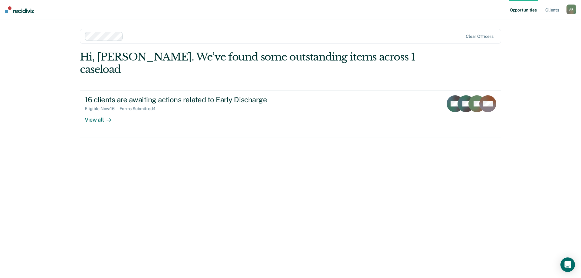 The width and height of the screenshot is (581, 278). What do you see at coordinates (572, 9) in the screenshot?
I see `button: AR` at bounding box center [572, 9].